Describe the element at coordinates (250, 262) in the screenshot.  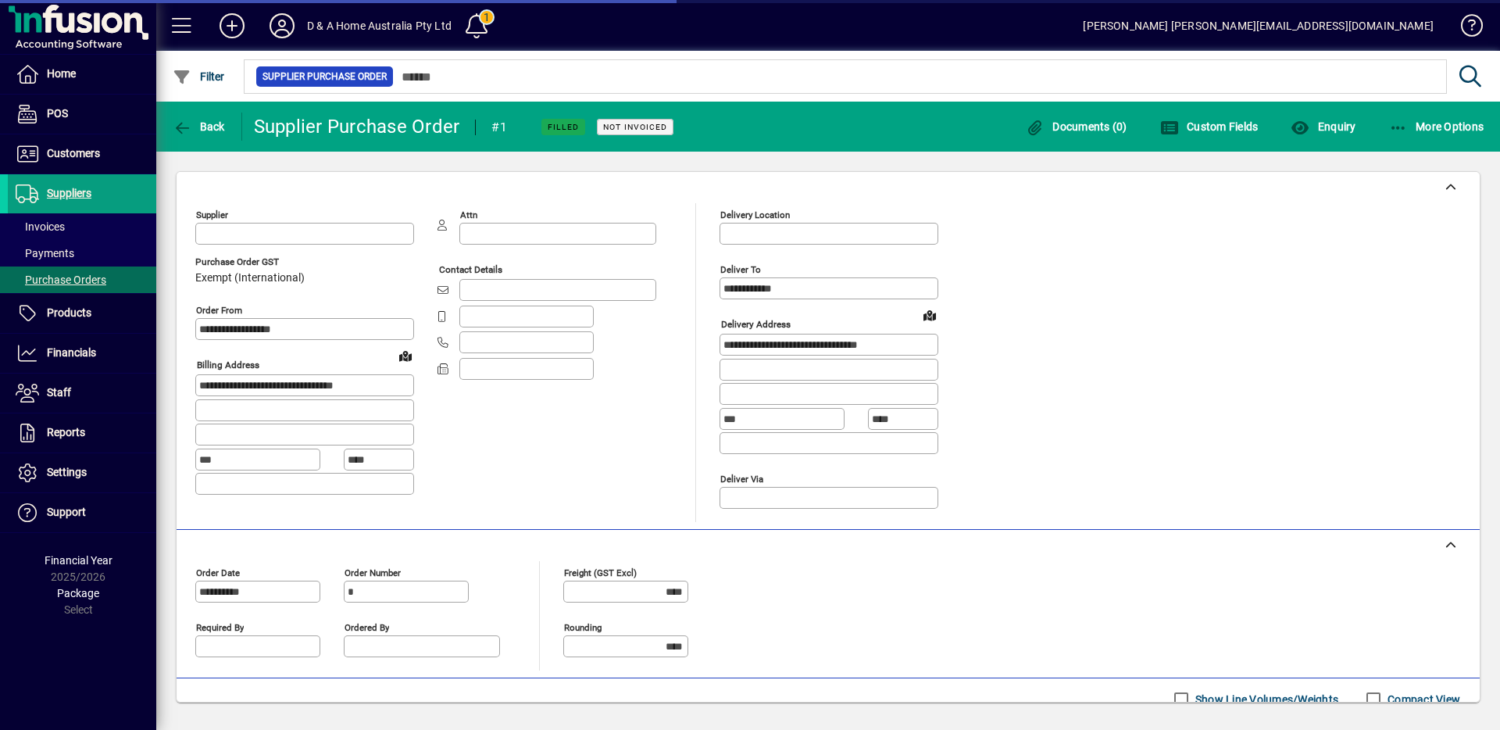
I see `span: Purchase Order GST` at that location.